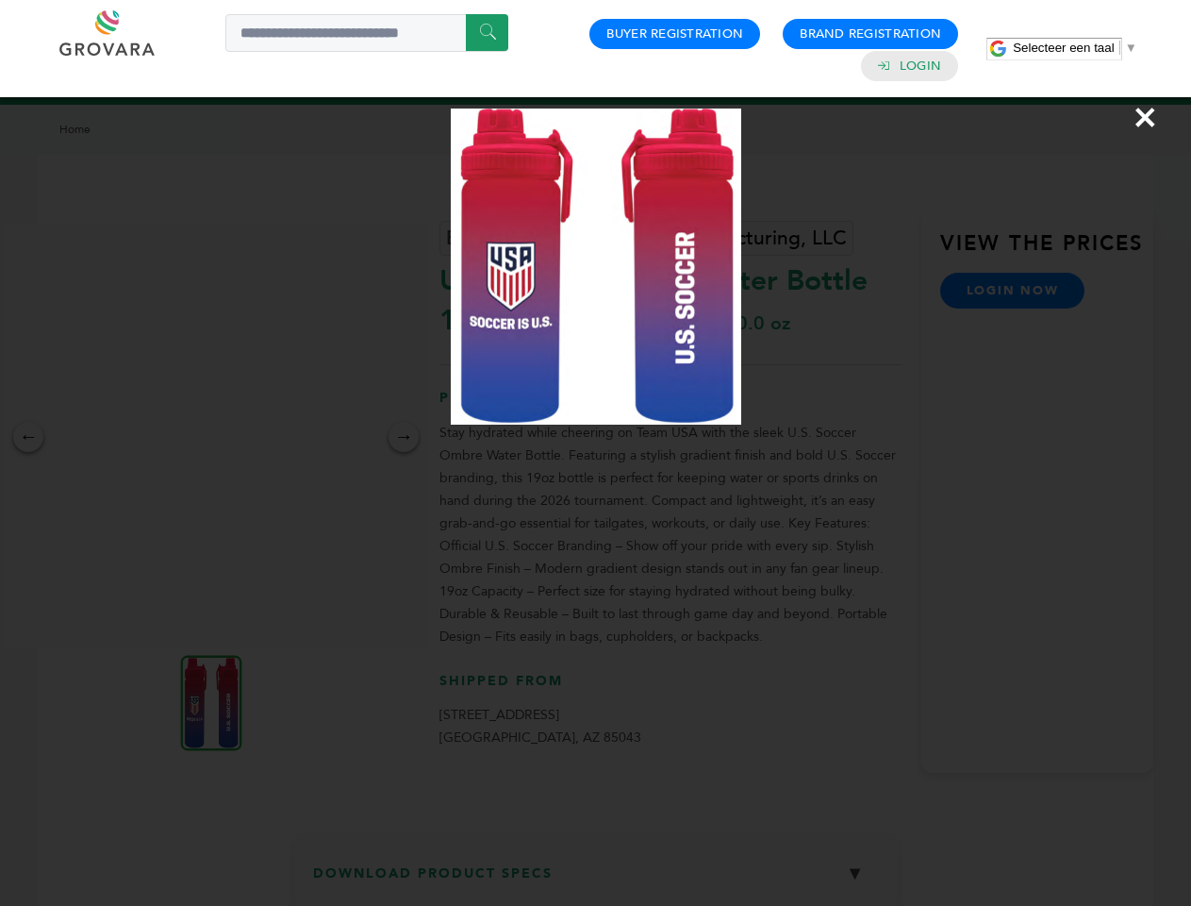  Describe the element at coordinates (674, 34) in the screenshot. I see `a: Buyer Registration` at that location.